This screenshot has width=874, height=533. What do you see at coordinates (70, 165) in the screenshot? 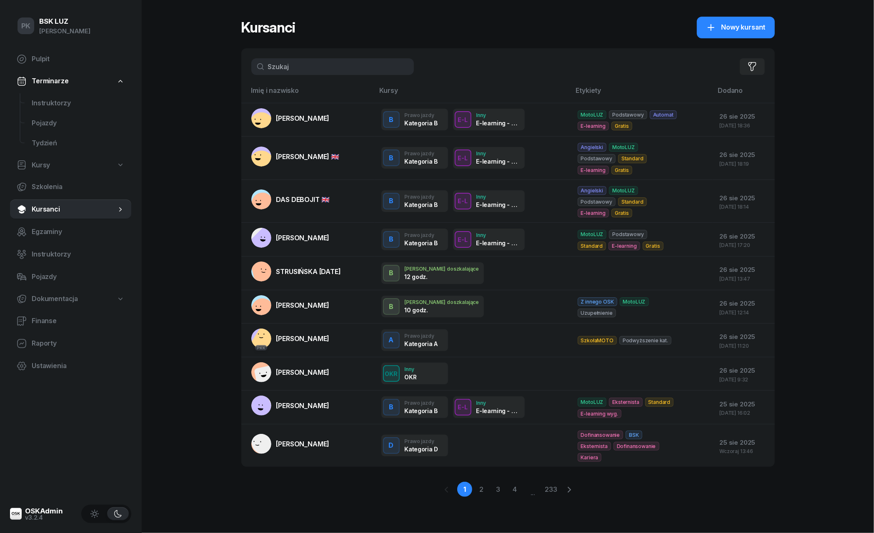
I see `a: Kursy` at bounding box center [70, 165].